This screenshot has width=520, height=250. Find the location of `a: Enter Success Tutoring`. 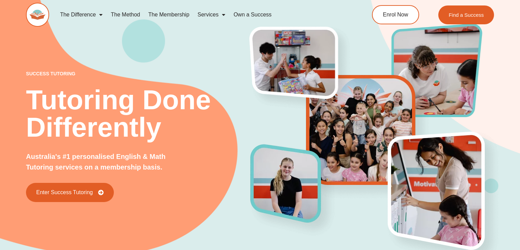

a: Enter Success Tutoring is located at coordinates (70, 192).